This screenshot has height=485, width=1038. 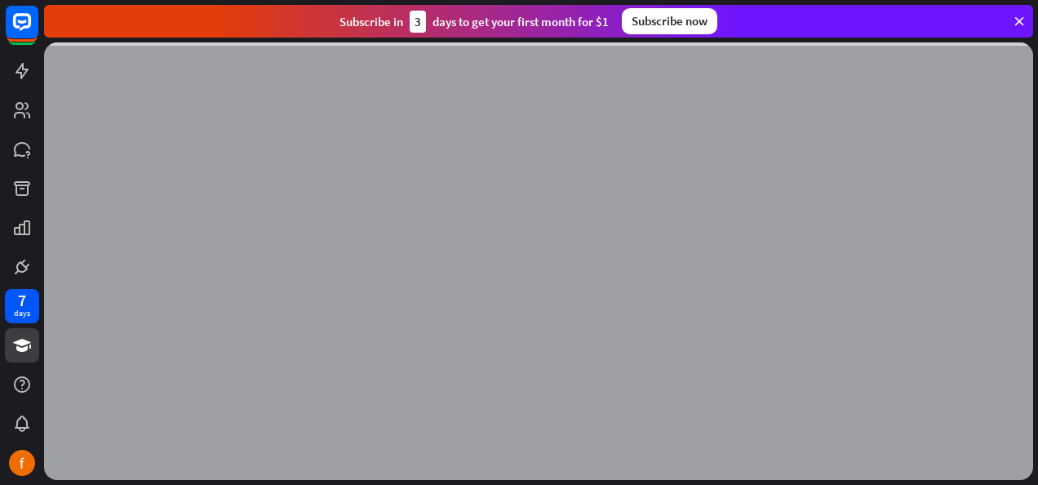 I want to click on a: 7 days, so click(x=22, y=306).